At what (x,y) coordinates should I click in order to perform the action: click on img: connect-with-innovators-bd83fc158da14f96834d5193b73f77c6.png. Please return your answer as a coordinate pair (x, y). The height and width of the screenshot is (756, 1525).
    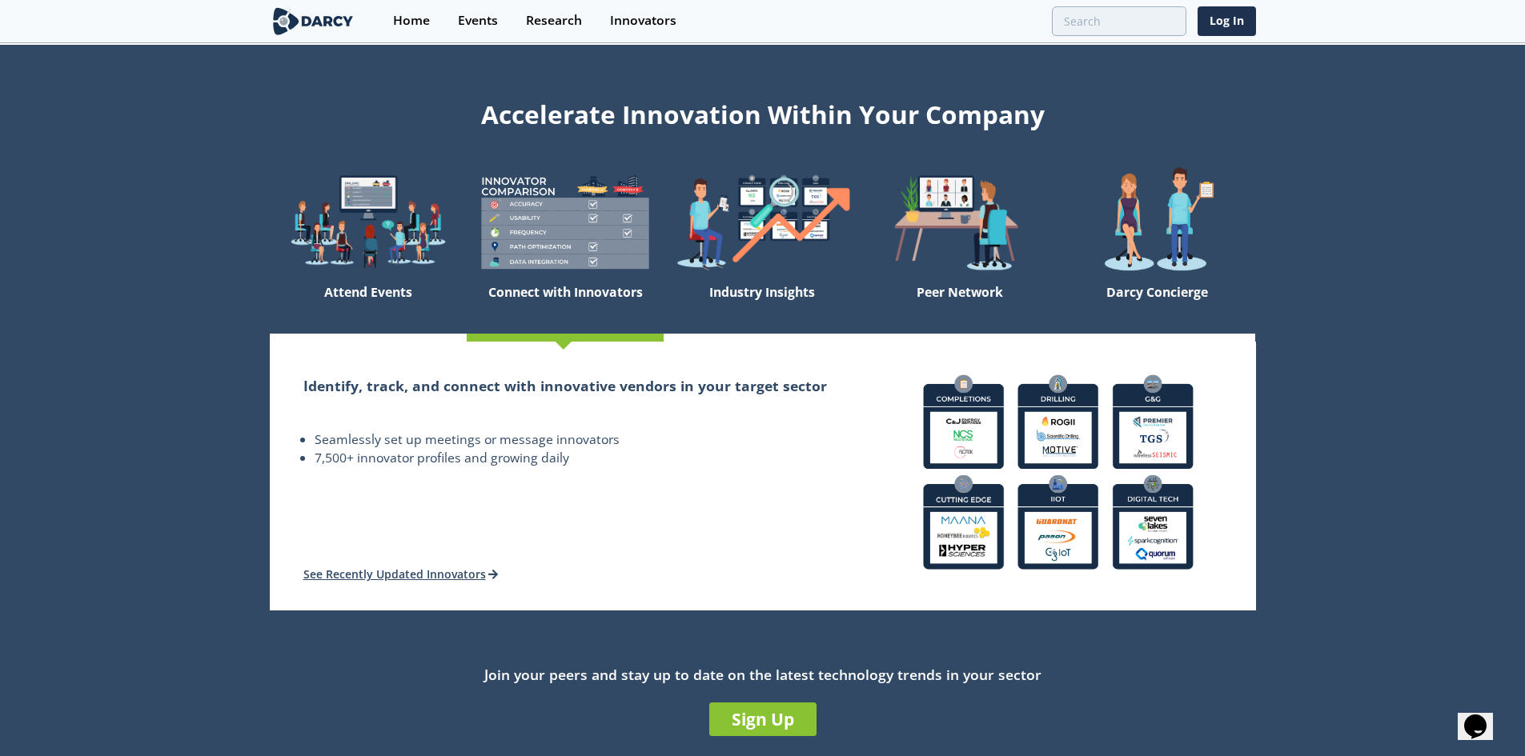
    Looking at the image, I should click on (1058, 472).